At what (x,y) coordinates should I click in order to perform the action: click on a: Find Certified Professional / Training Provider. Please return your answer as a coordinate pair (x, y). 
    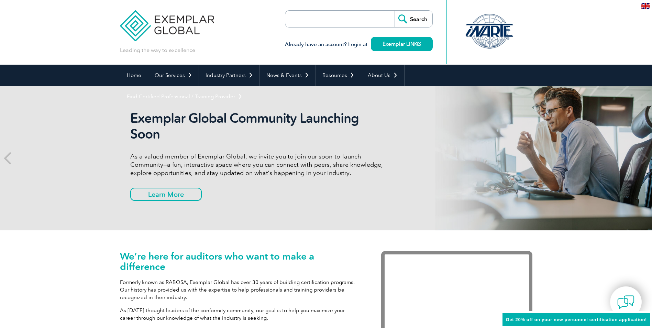
    Looking at the image, I should click on (185, 97).